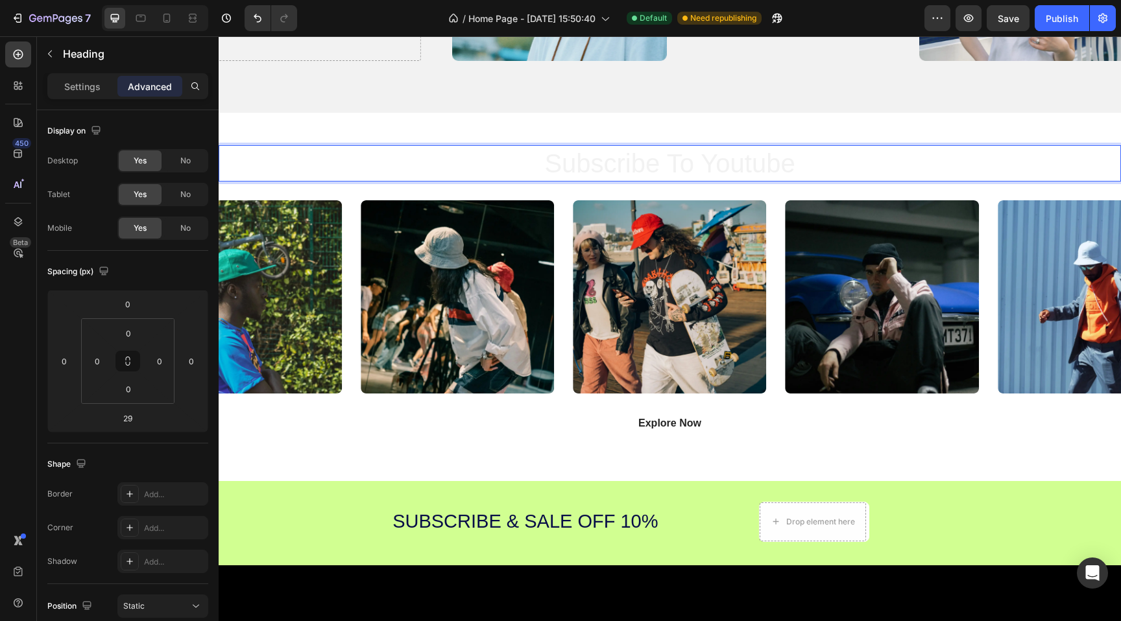 The image size is (1121, 621). What do you see at coordinates (451, 127) in the screenshot?
I see `h2: Rich Text Editor. Editing area: main` at bounding box center [451, 127].